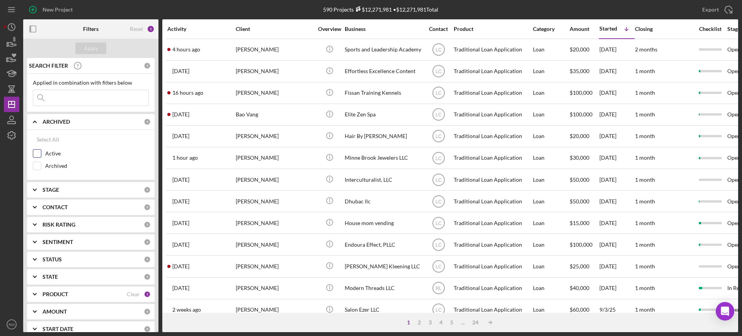 The image size is (742, 336). What do you see at coordinates (188, 93) in the screenshot?
I see `time: 2025-09-18 01:39` at bounding box center [188, 93].